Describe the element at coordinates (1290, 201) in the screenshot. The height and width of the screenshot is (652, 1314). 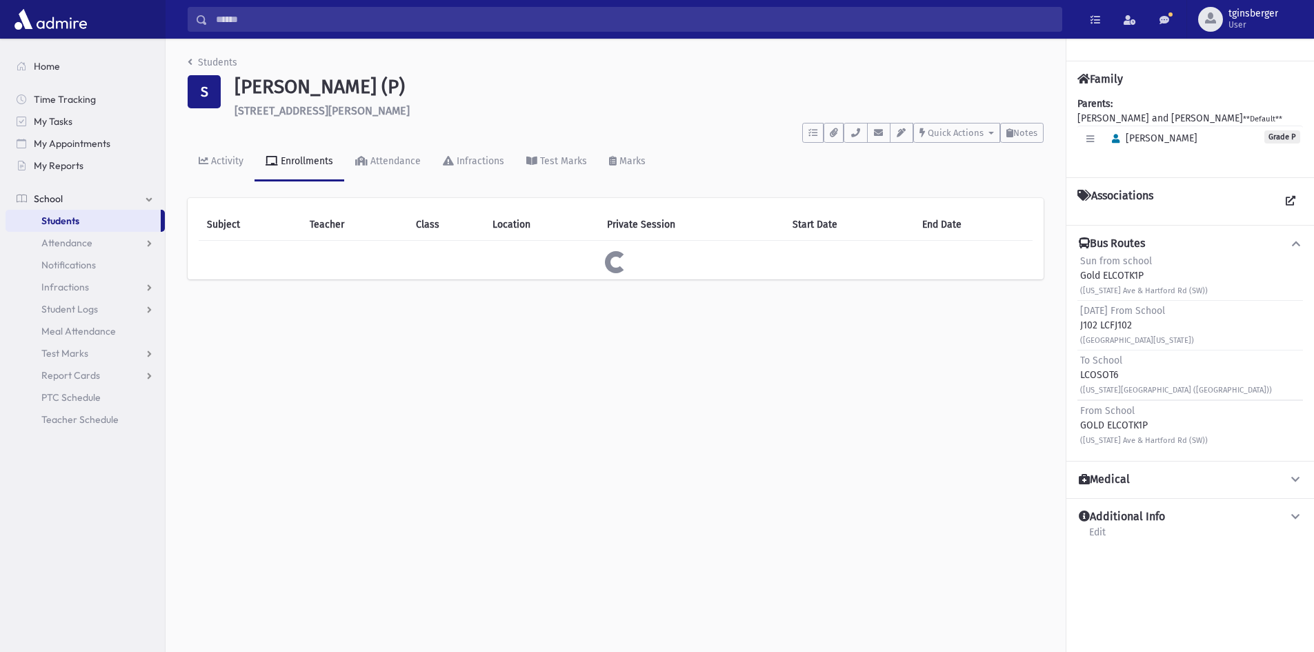
I see `a: View all Associations` at that location.